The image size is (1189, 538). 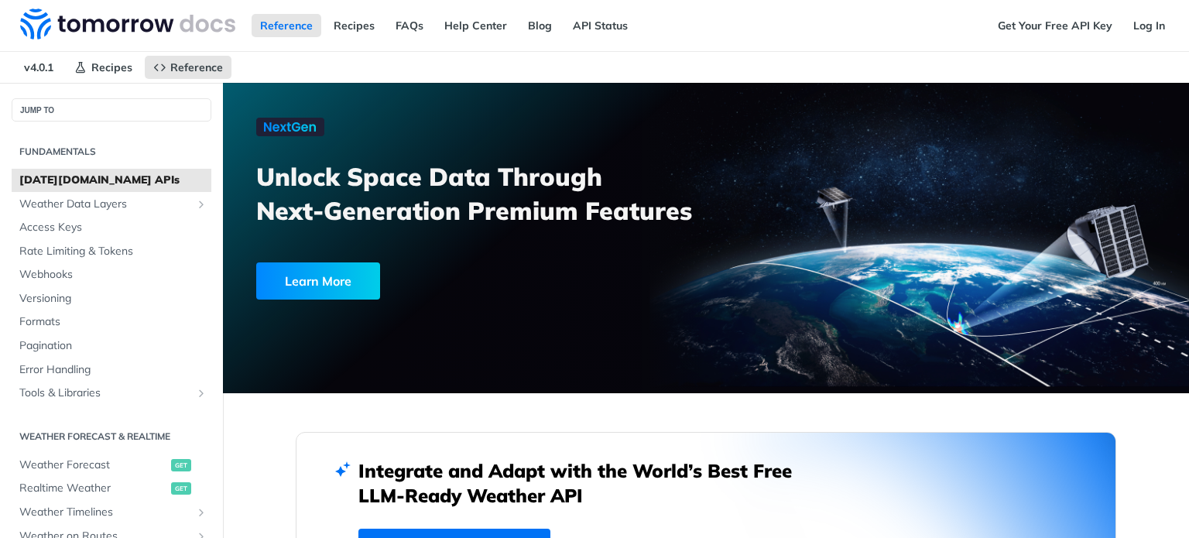 I want to click on a: Help Center, so click(x=475, y=26).